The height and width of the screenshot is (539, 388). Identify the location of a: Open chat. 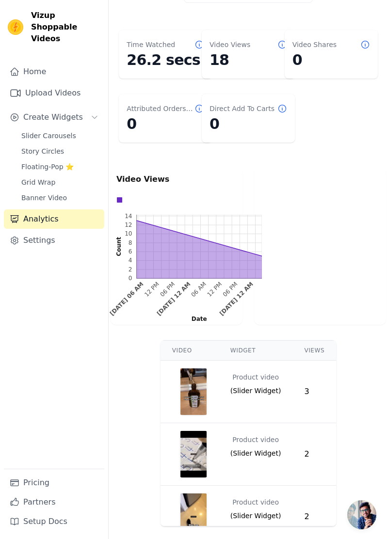
(361, 515).